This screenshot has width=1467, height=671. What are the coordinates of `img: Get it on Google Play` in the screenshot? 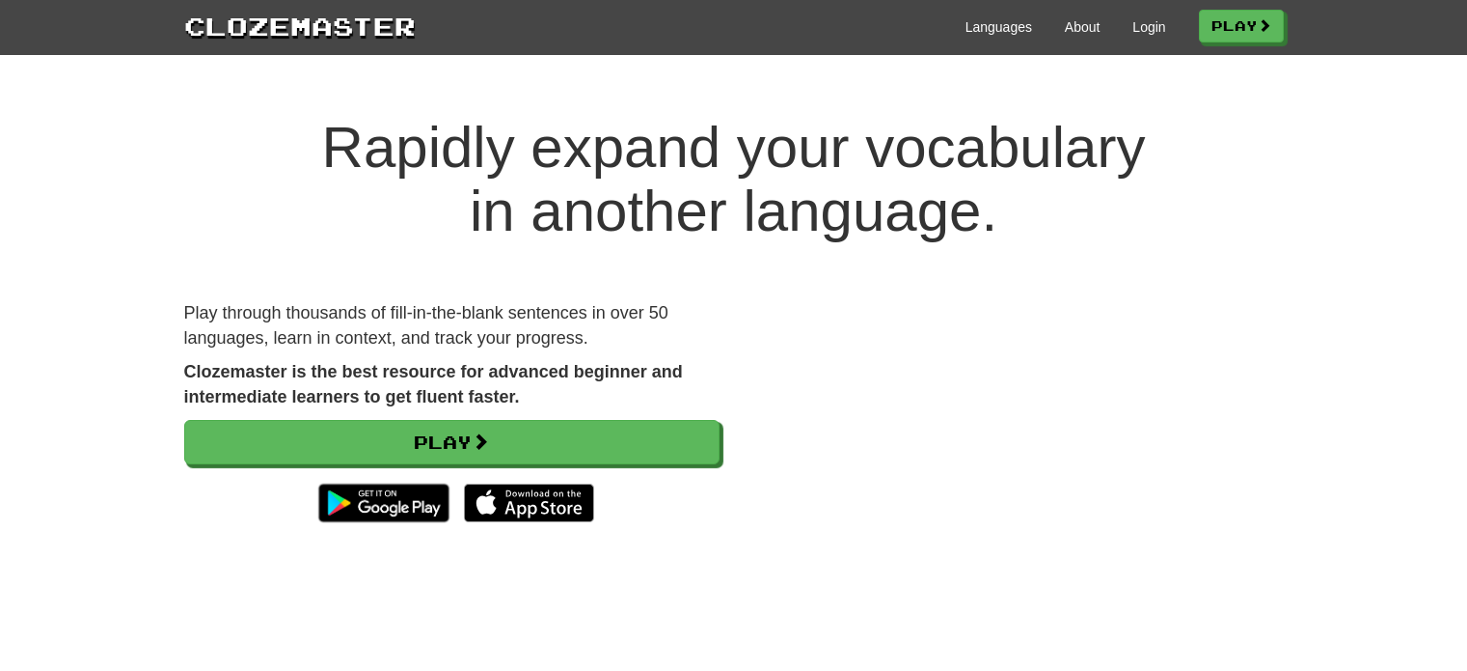 It's located at (383, 503).